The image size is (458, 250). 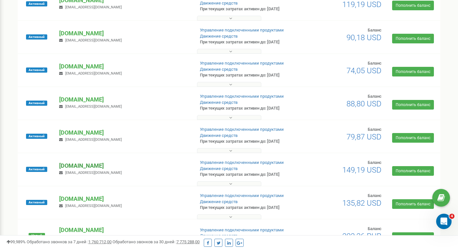 I want to click on span: 4, so click(x=452, y=216).